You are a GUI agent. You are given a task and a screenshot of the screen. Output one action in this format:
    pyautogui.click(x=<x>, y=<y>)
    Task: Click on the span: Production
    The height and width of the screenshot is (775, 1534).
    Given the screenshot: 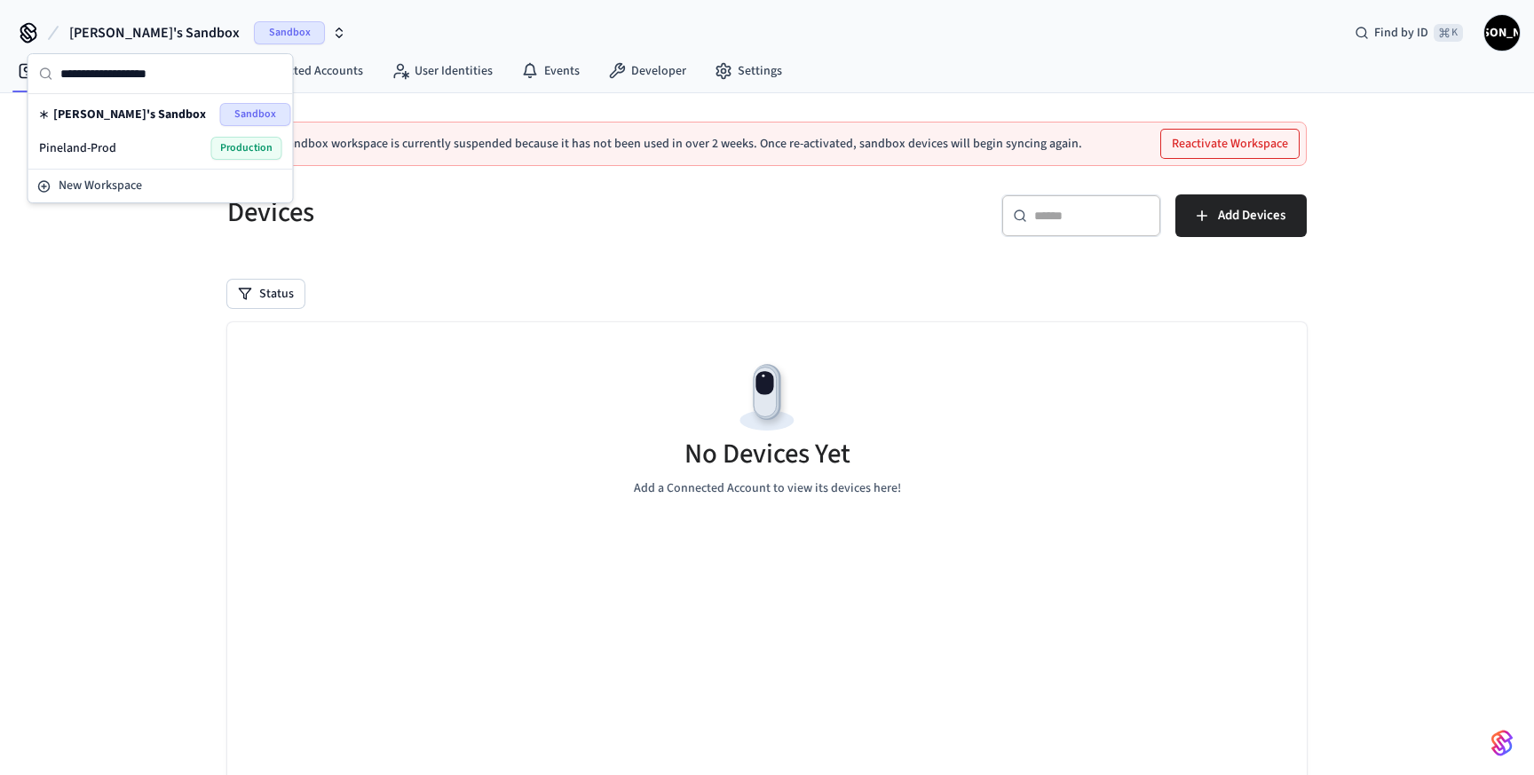 What is the action you would take?
    pyautogui.click(x=247, y=148)
    